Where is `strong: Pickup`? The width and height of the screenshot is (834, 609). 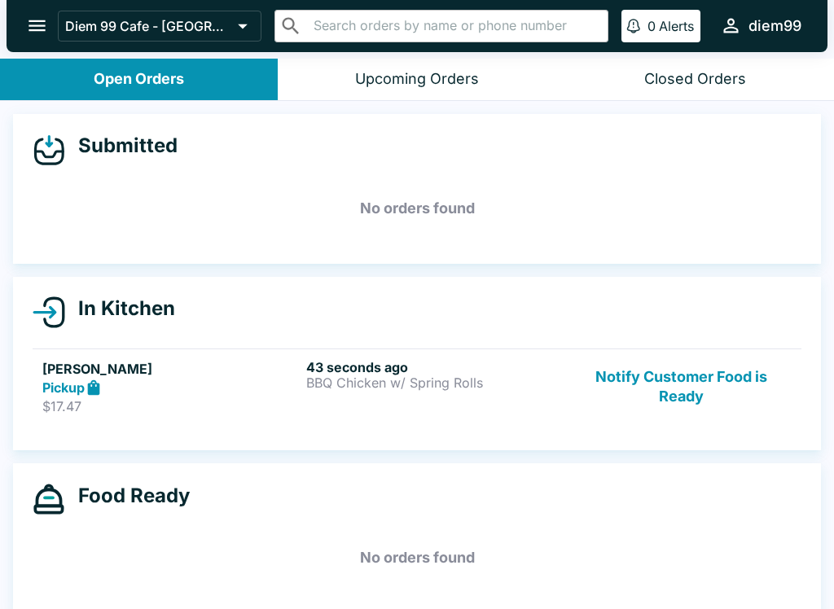
strong: Pickup is located at coordinates (64, 388).